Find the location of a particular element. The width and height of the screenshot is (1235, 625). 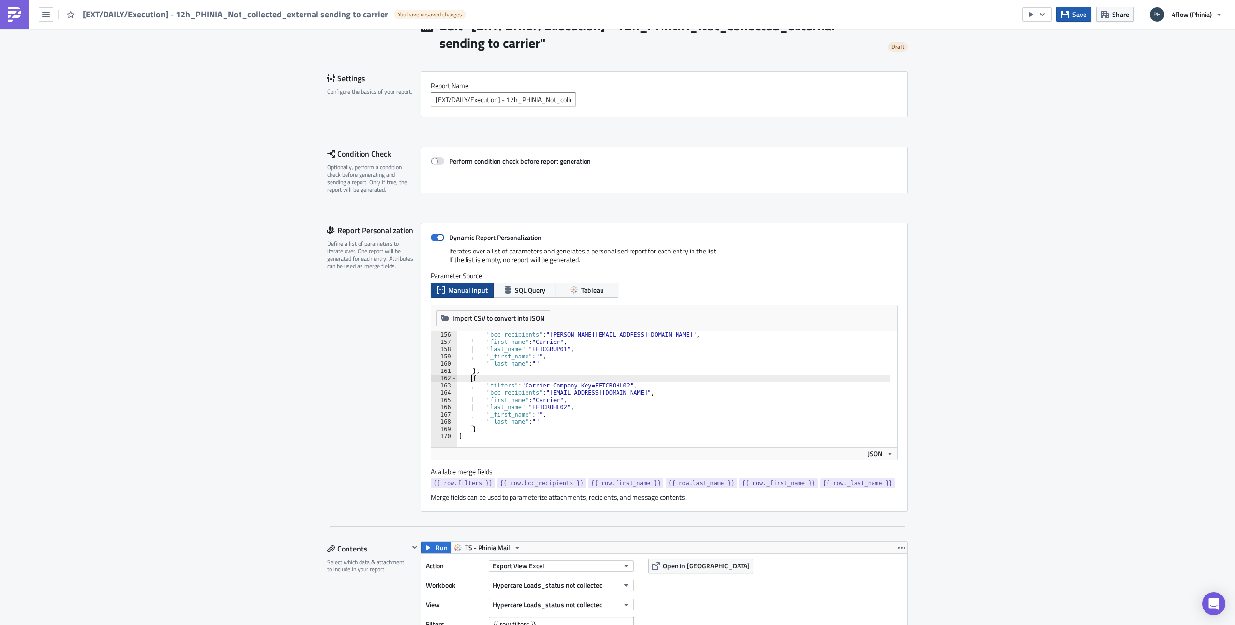

div: 163 is located at coordinates (444, 386).